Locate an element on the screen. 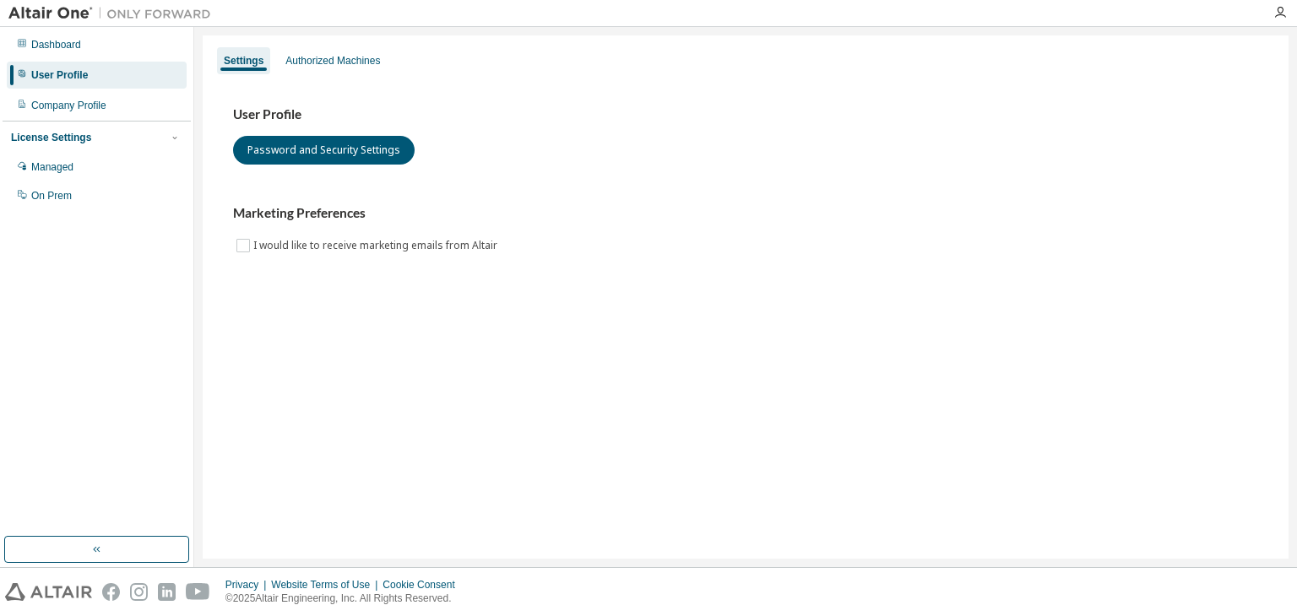 The image size is (1297, 616). div: License Settings is located at coordinates (51, 138).